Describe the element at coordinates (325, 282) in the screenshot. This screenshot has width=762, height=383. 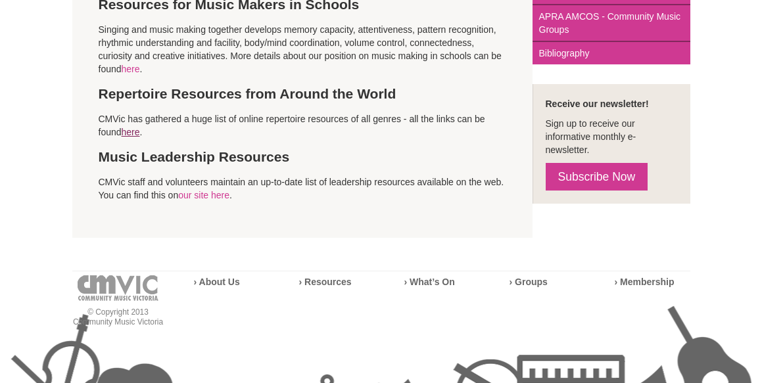
I see `a: › Resources` at that location.